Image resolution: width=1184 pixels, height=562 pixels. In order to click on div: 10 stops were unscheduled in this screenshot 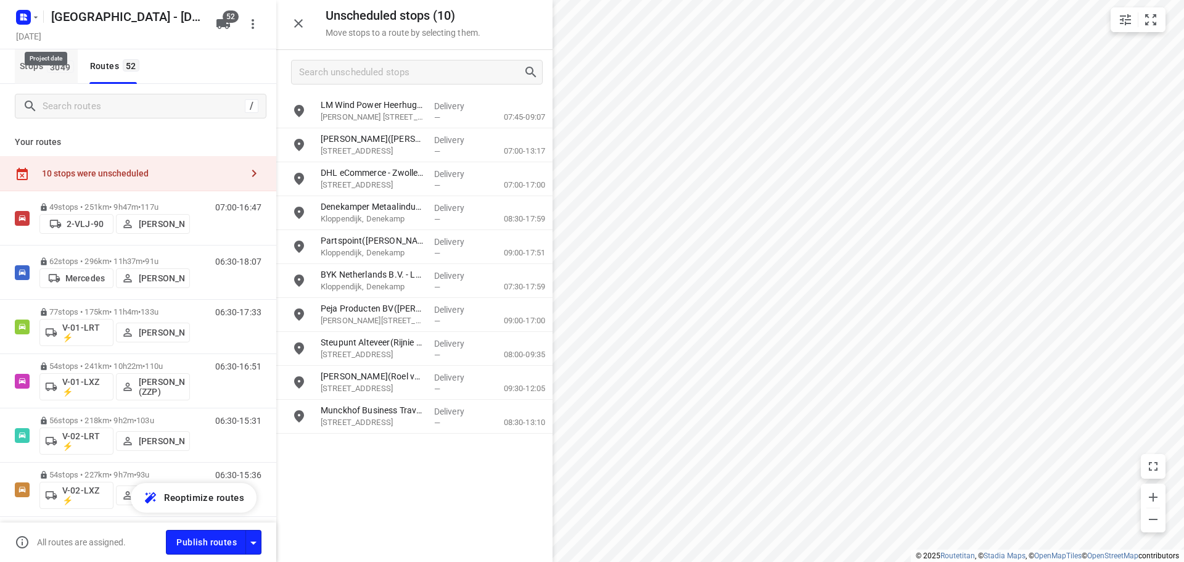, I will do `click(142, 173)`.